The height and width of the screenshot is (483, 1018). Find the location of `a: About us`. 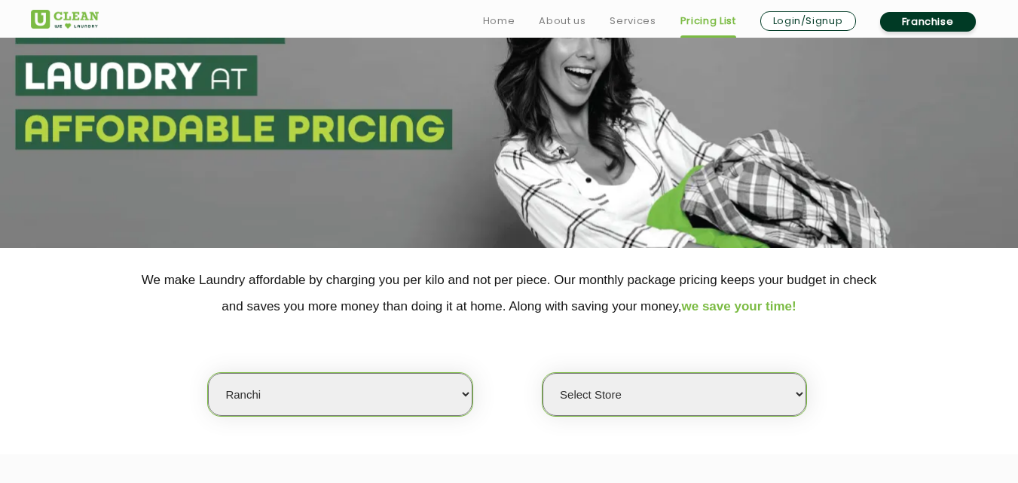

a: About us is located at coordinates (562, 21).